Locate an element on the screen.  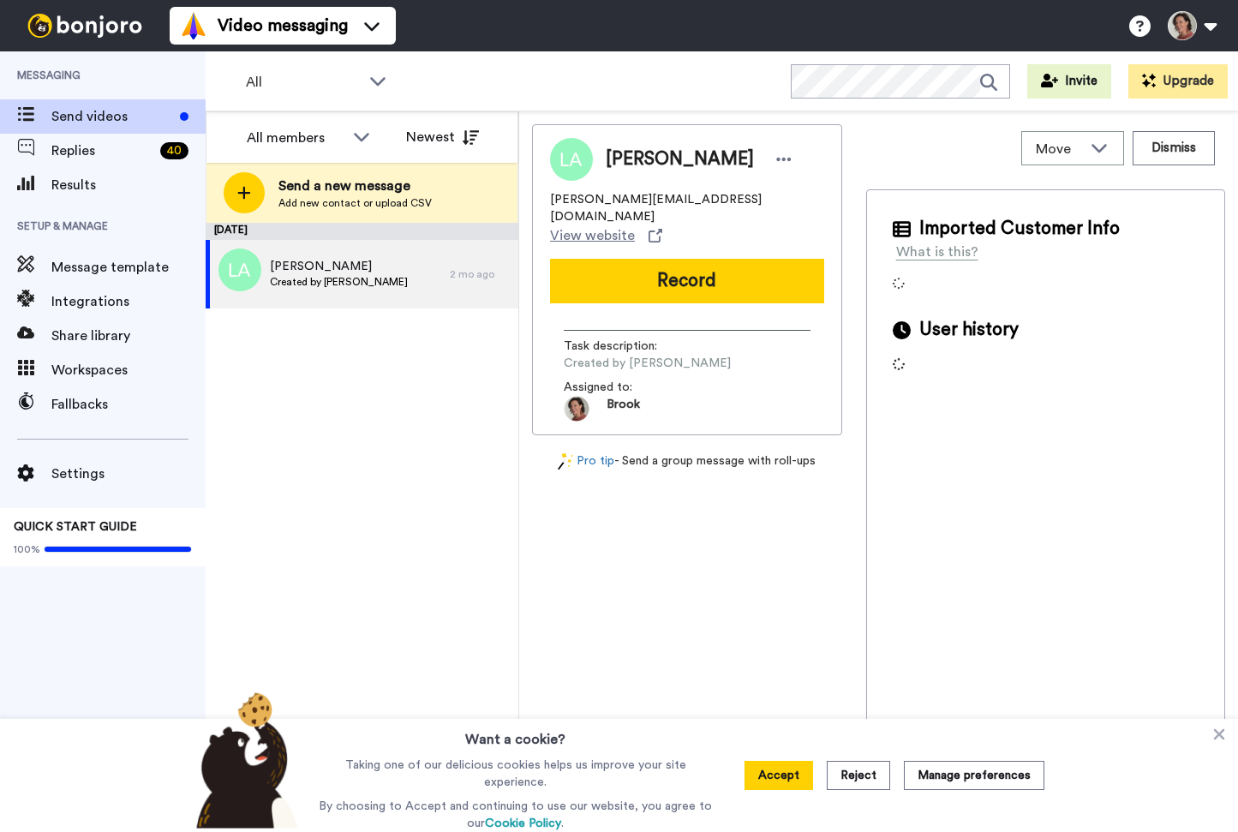
button: Invite is located at coordinates (1069, 81).